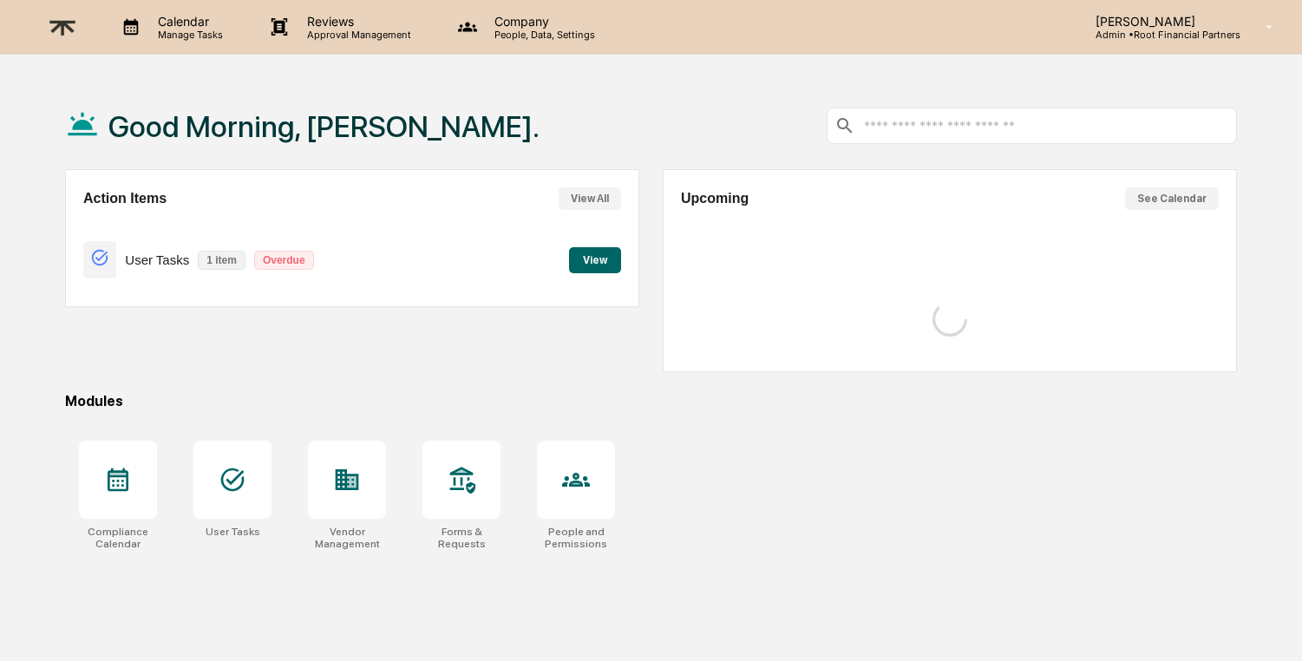  Describe the element at coordinates (221, 260) in the screenshot. I see `p: 1 item` at that location.